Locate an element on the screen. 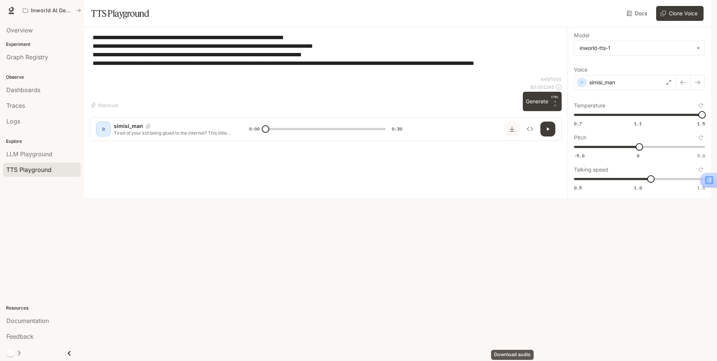 This screenshot has height=361, width=717. button: All workspaces is located at coordinates (52, 10).